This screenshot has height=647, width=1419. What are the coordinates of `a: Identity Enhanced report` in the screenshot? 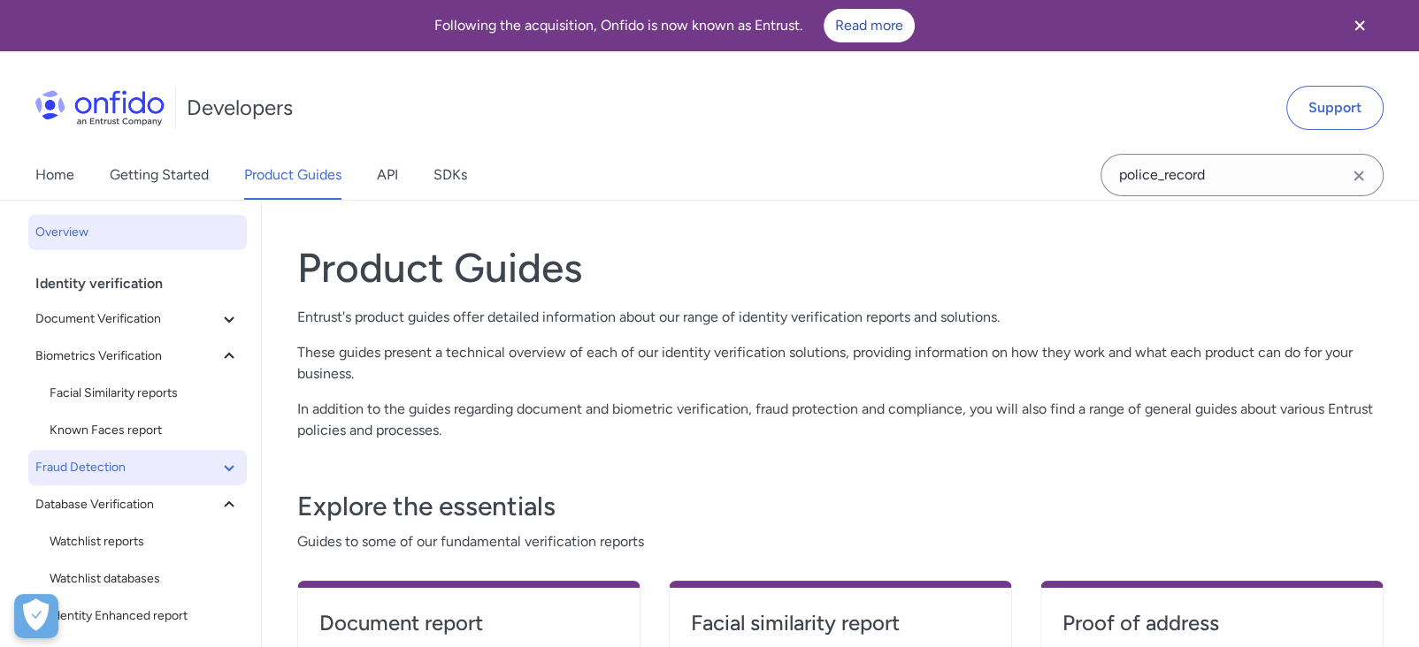 It's located at (144, 616).